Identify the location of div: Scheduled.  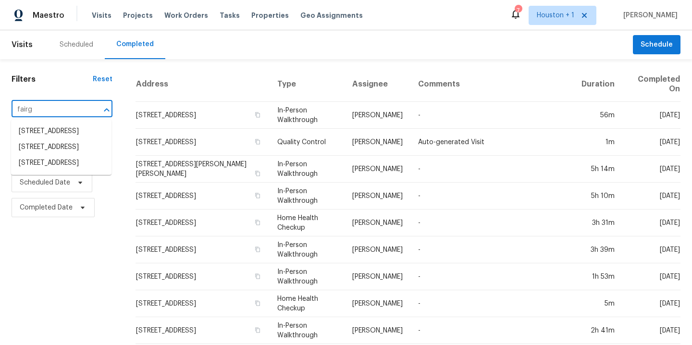
(76, 45).